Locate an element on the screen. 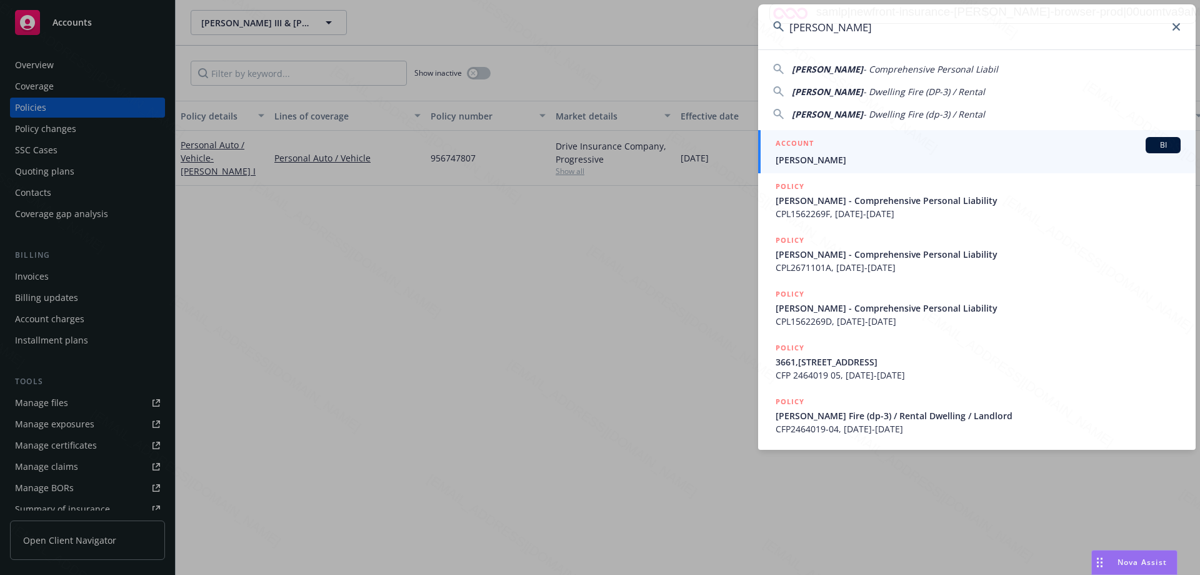 The height and width of the screenshot is (575, 1200). h5: ACCOUNT is located at coordinates (795, 144).